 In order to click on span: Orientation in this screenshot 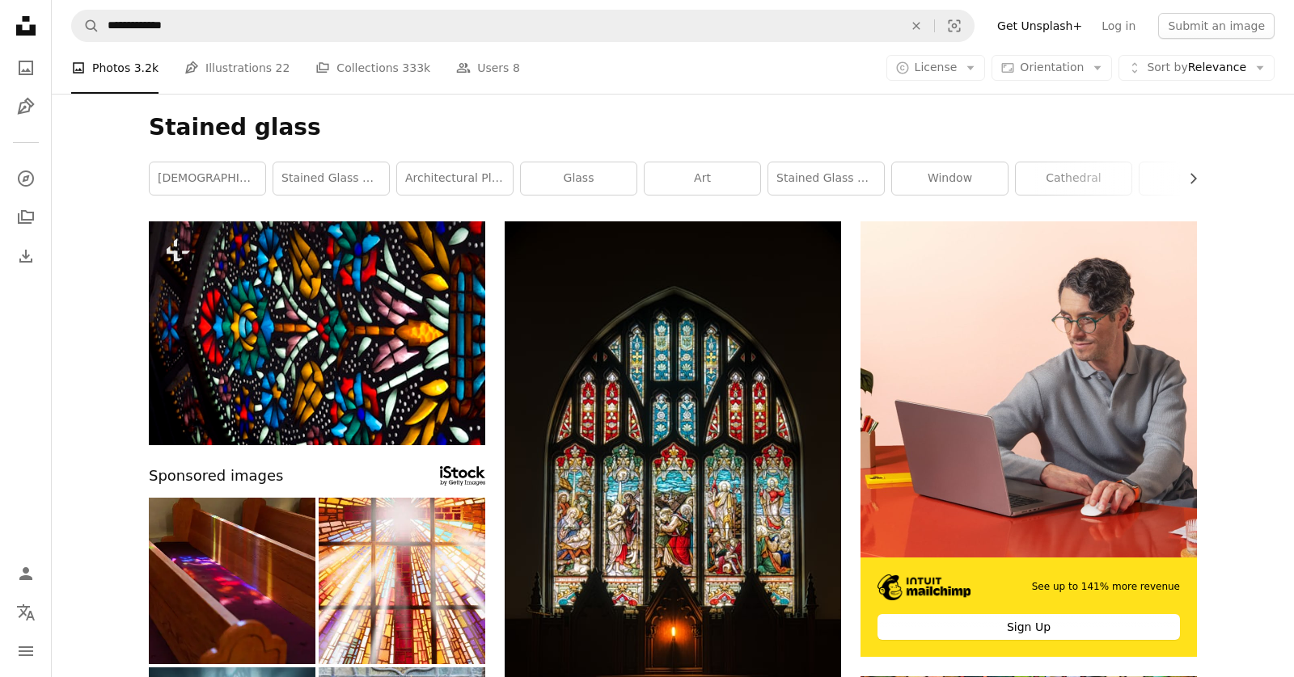, I will do `click(1051, 67)`.